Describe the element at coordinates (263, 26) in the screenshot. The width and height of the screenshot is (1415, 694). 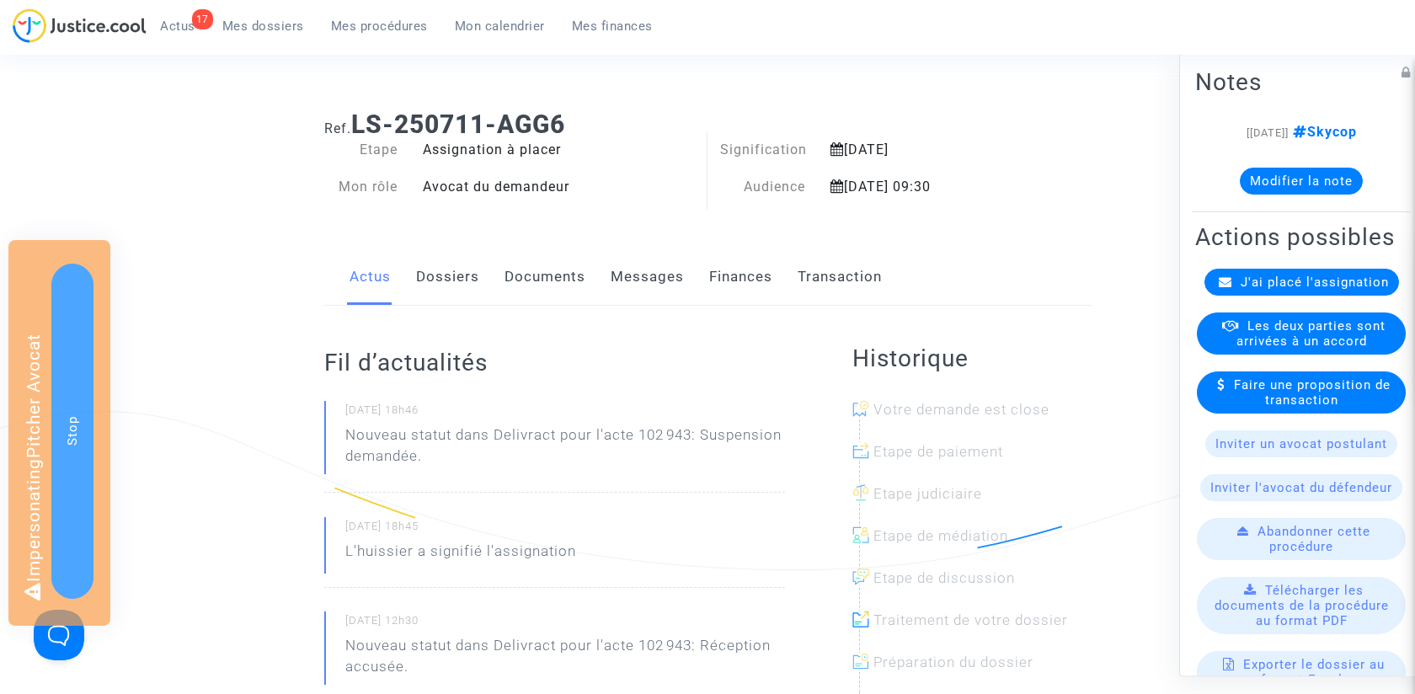
I see `span: Mes dossiers` at that location.